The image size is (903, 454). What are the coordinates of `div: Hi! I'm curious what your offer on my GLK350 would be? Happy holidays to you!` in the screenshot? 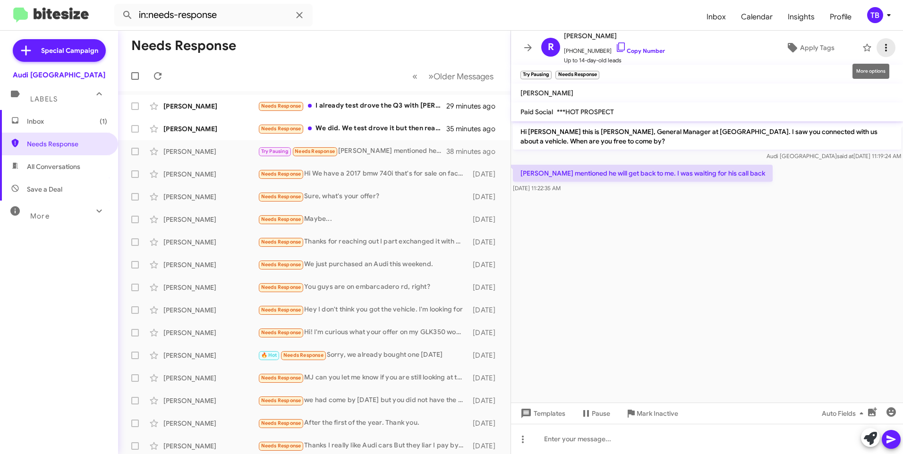 It's located at (363, 333).